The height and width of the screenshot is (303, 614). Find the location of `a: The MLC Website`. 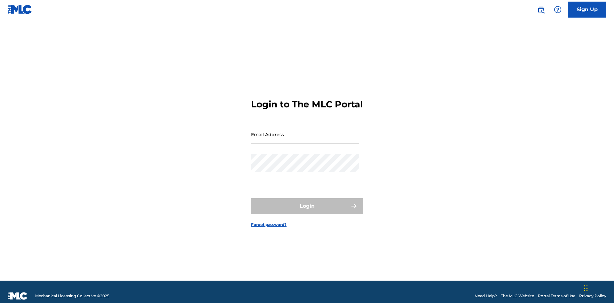

a: The MLC Website is located at coordinates (518, 296).